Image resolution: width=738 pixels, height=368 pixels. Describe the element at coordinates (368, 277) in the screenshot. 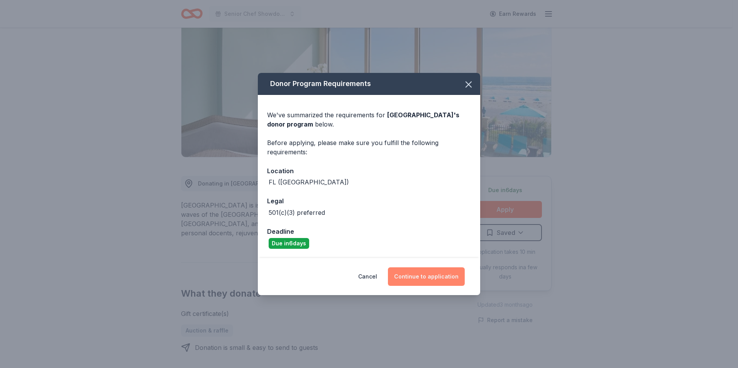

I see `button: Cancel` at that location.